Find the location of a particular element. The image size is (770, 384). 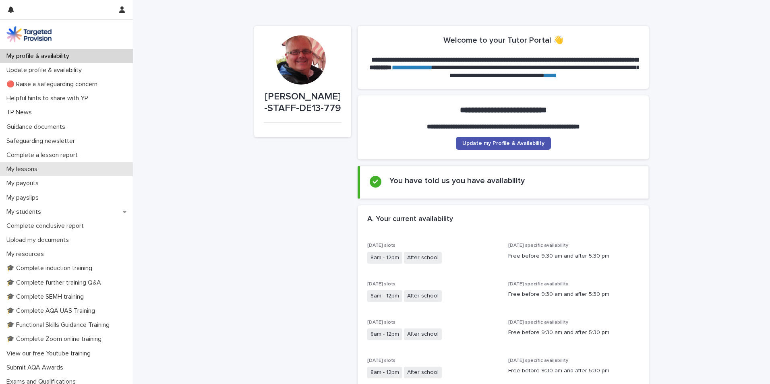

p: TP News is located at coordinates (21, 112).